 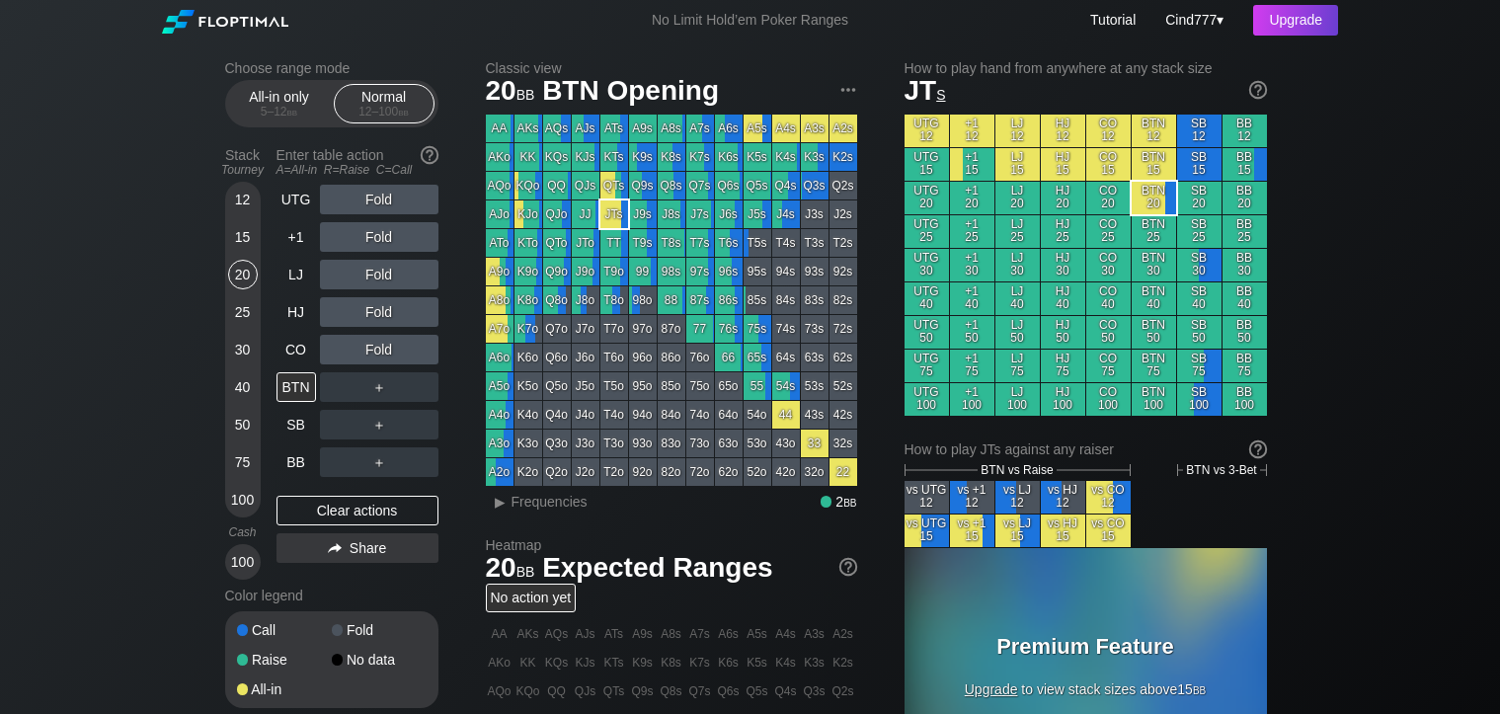 I want to click on div: LJ 30, so click(x=1017, y=265).